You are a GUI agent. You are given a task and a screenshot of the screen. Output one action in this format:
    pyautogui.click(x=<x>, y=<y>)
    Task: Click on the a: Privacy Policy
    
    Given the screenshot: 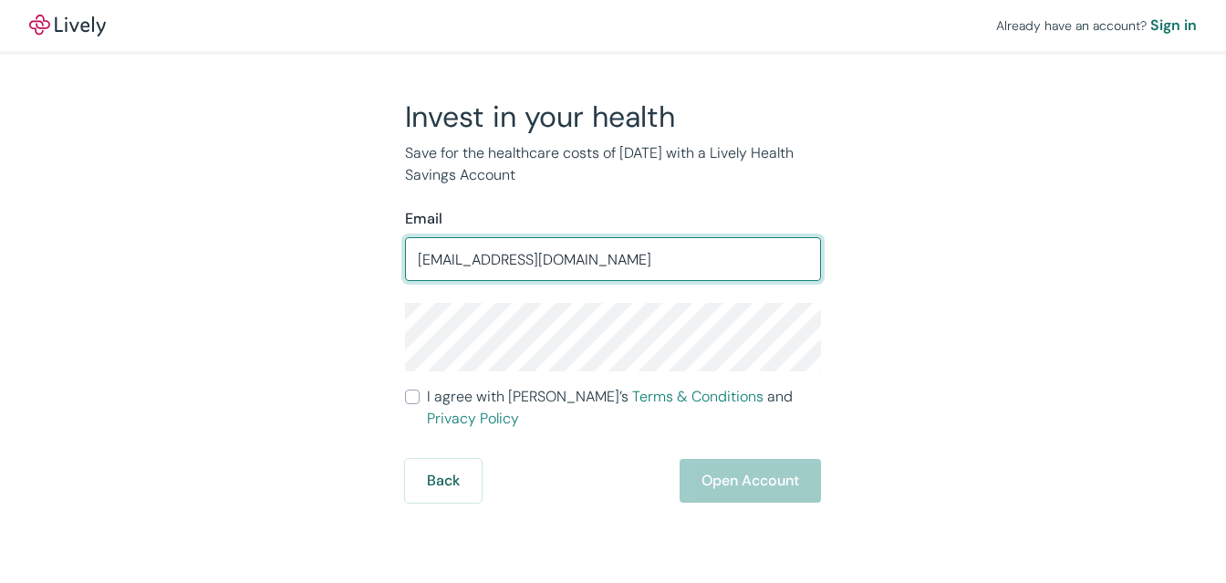 What is the action you would take?
    pyautogui.click(x=472, y=418)
    